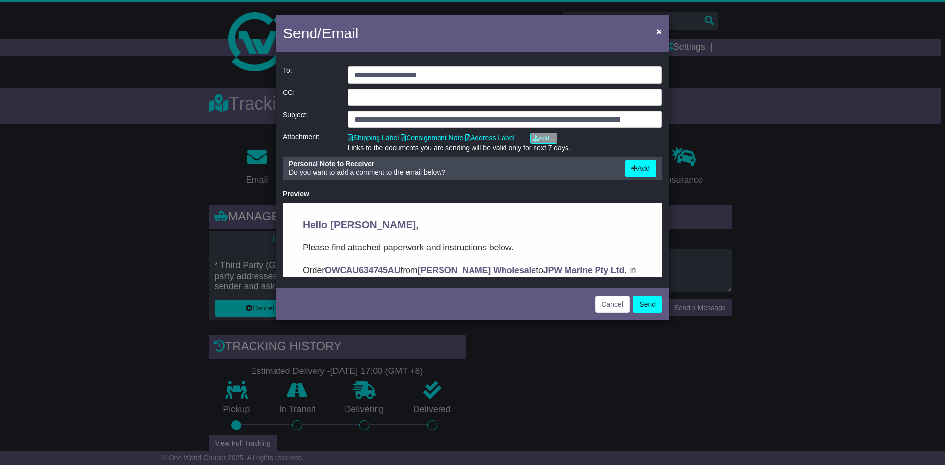 This screenshot has width=945, height=465. Describe the element at coordinates (648, 304) in the screenshot. I see `button: Send` at that location.